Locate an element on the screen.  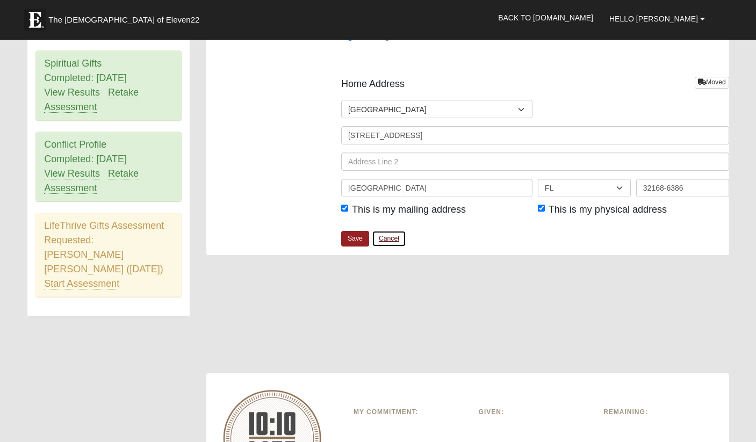
a: Start Assessment is located at coordinates (82, 284).